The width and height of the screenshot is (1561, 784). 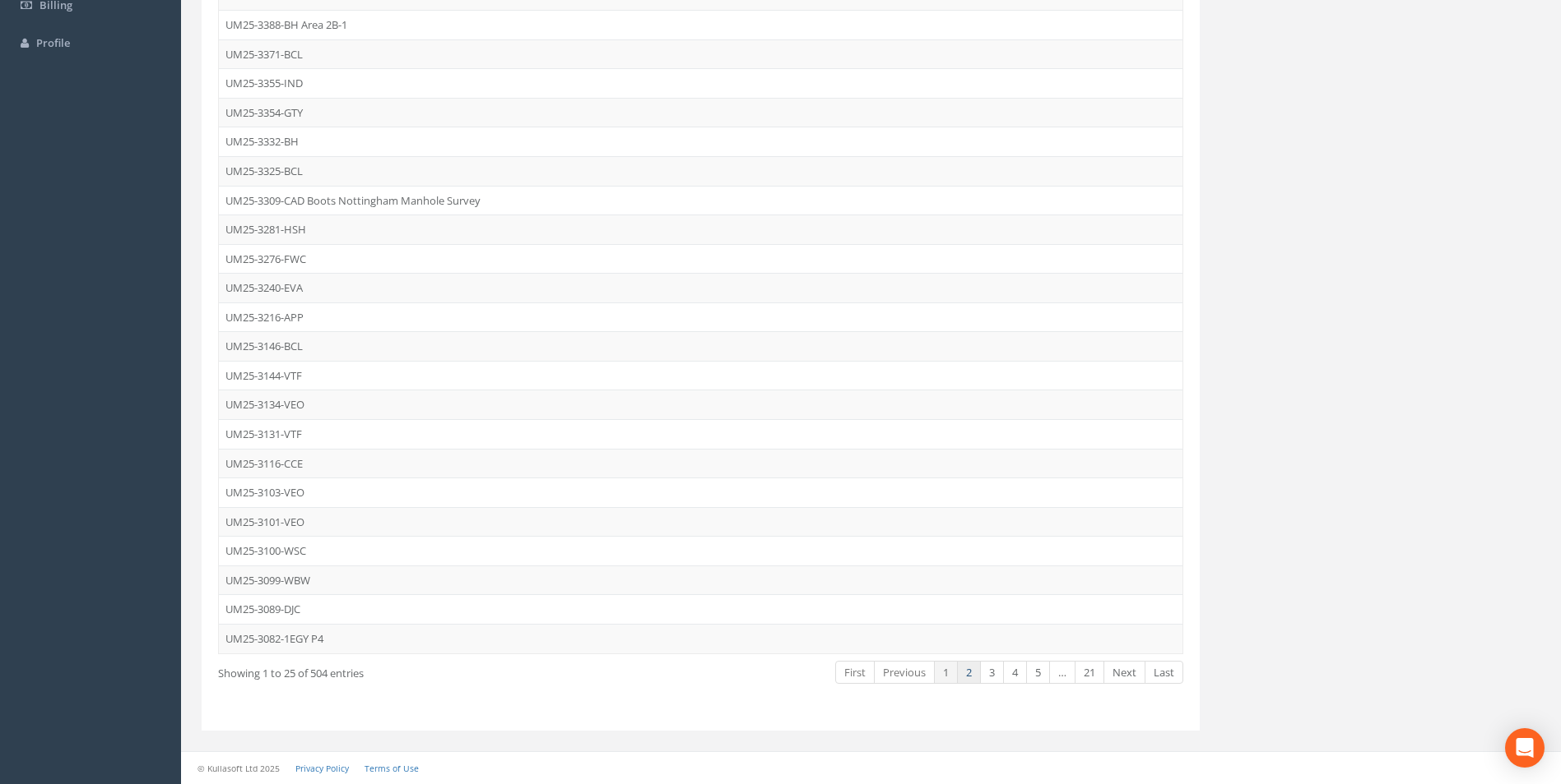 What do you see at coordinates (392, 769) in the screenshot?
I see `a: Terms of Use` at bounding box center [392, 769].